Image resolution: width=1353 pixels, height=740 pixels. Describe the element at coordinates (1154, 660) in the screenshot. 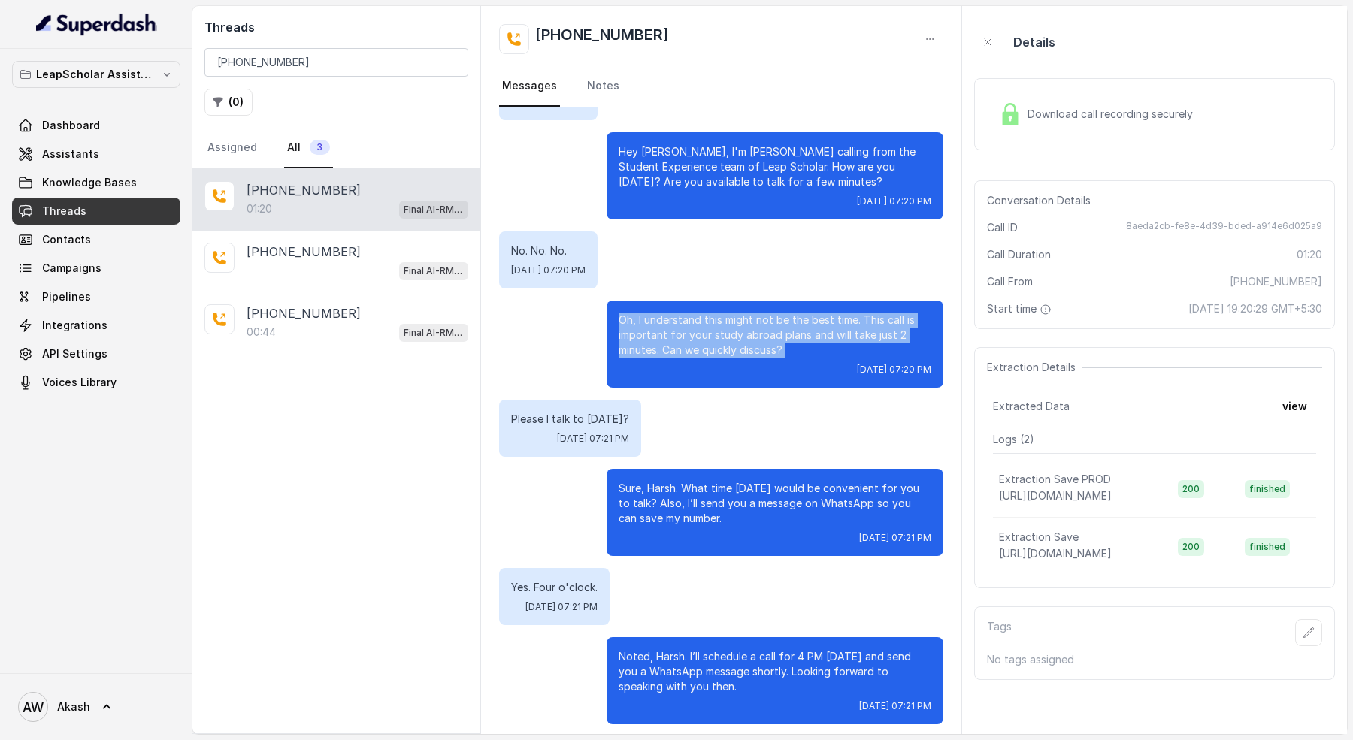

I see `p: No tags assigned` at that location.